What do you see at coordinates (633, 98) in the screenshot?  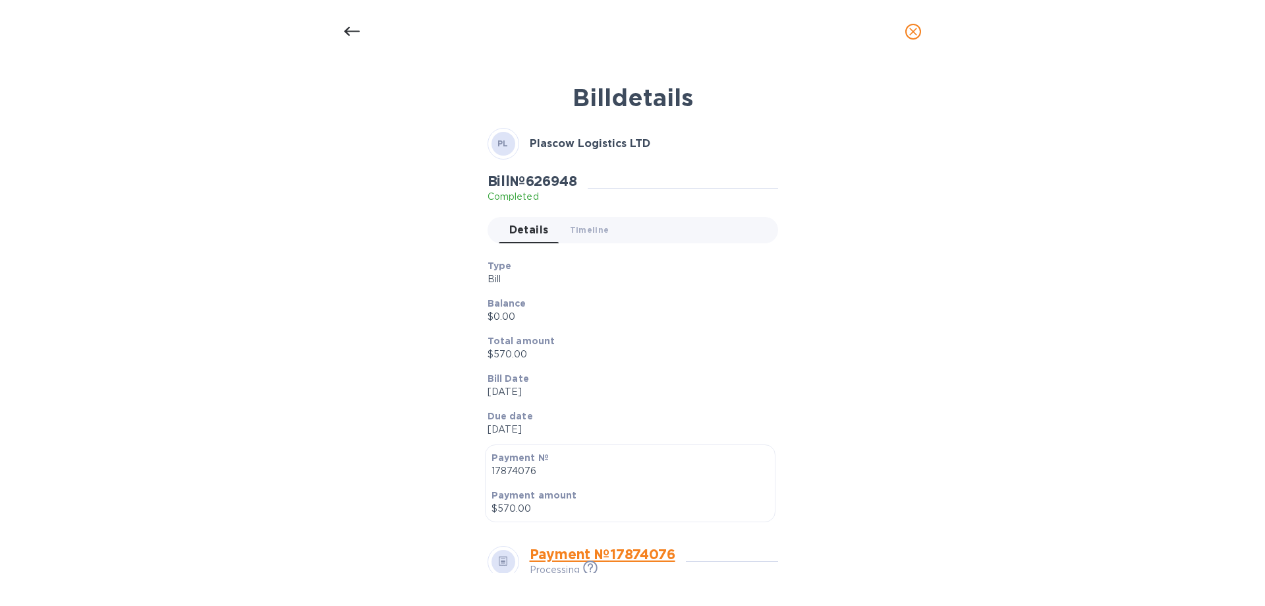 I see `b: Bill details` at bounding box center [633, 98].